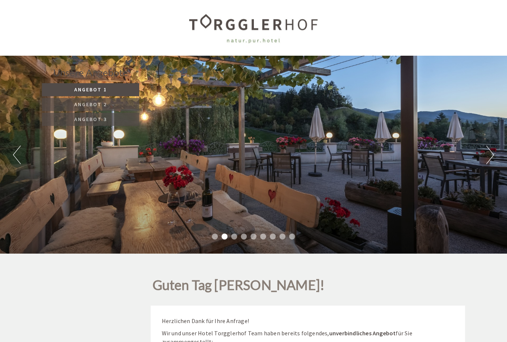 Image resolution: width=507 pixels, height=342 pixels. What do you see at coordinates (91, 119) in the screenshot?
I see `span: Angebot 3` at bounding box center [91, 119].